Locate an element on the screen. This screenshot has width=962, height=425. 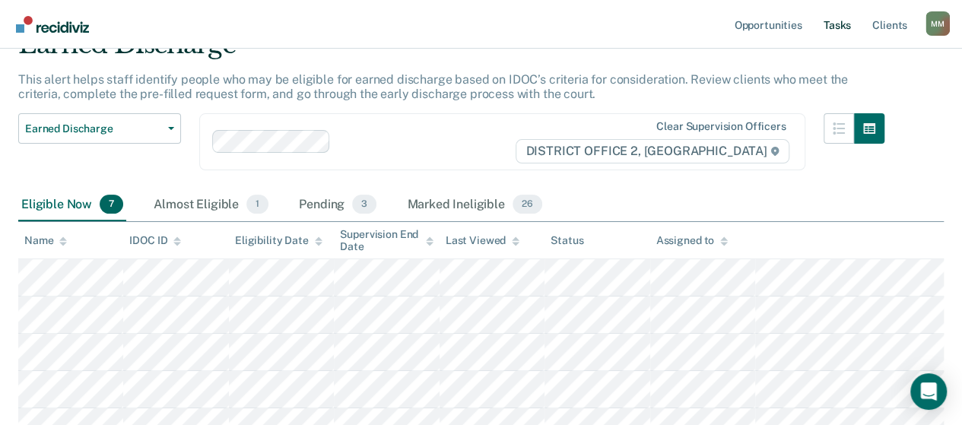
div: Eligible Now7 is located at coordinates (72, 205).